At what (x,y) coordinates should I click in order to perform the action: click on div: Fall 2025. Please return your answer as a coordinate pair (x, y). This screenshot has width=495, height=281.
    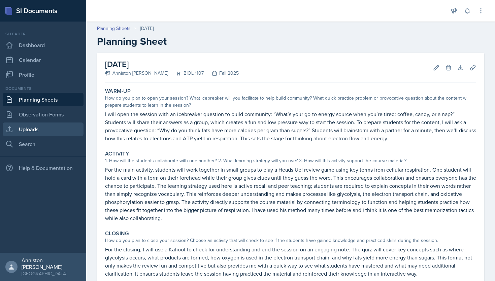
    Looking at the image, I should click on (221, 73).